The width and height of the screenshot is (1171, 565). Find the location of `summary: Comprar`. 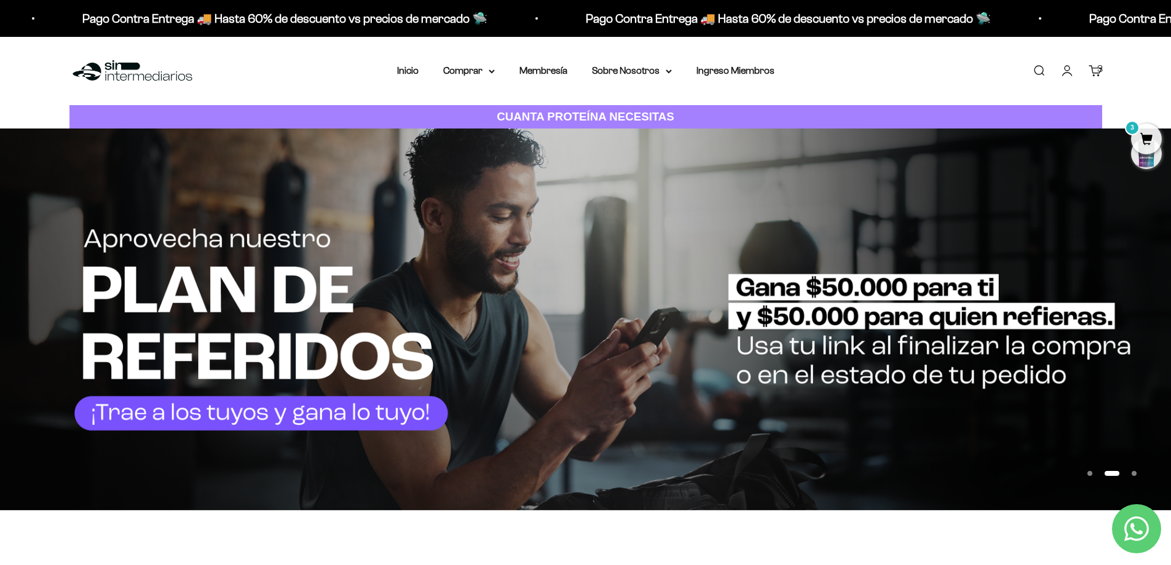

summary: Comprar is located at coordinates (469, 71).